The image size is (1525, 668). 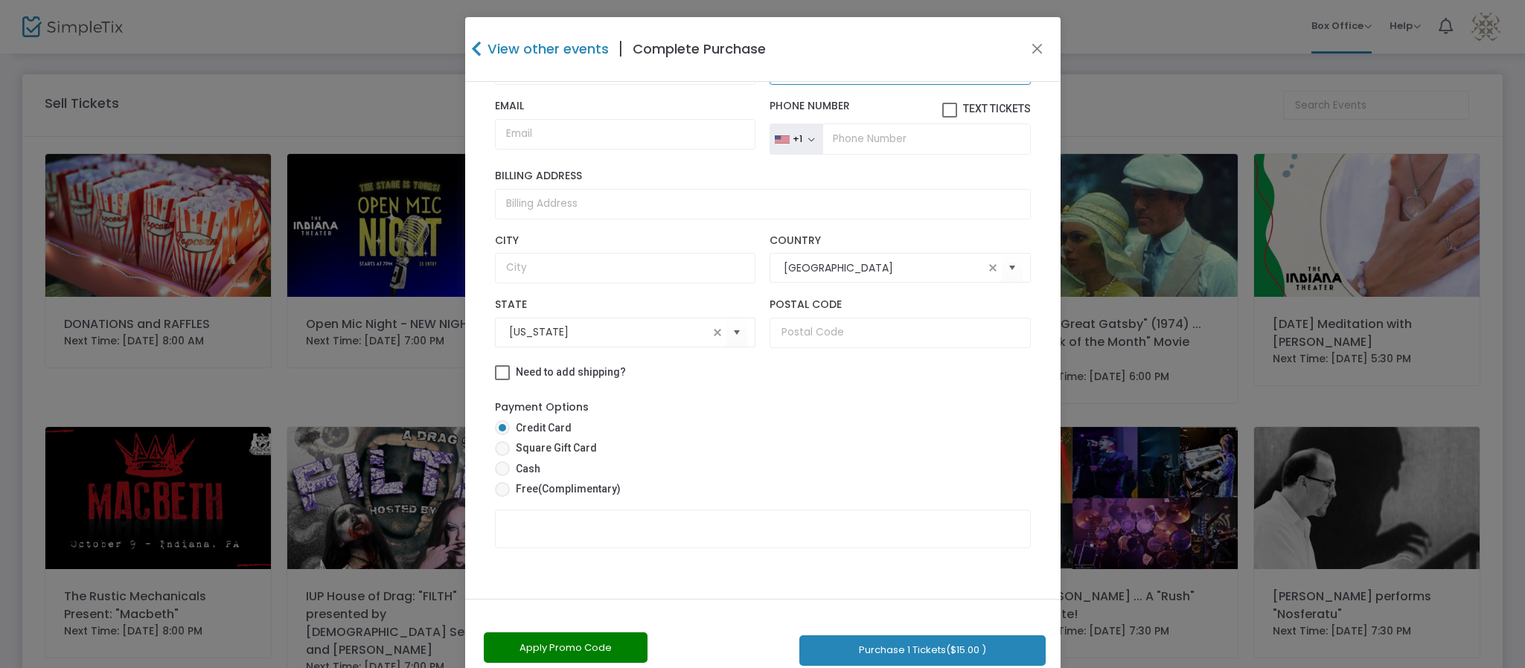 What do you see at coordinates (625, 106) in the screenshot?
I see `label: Email` at bounding box center [625, 106].